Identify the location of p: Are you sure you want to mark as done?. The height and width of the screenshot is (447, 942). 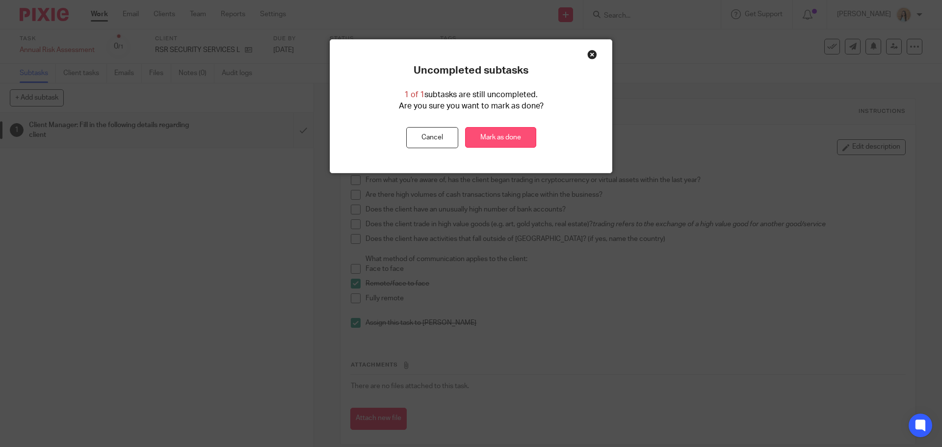
(471, 106).